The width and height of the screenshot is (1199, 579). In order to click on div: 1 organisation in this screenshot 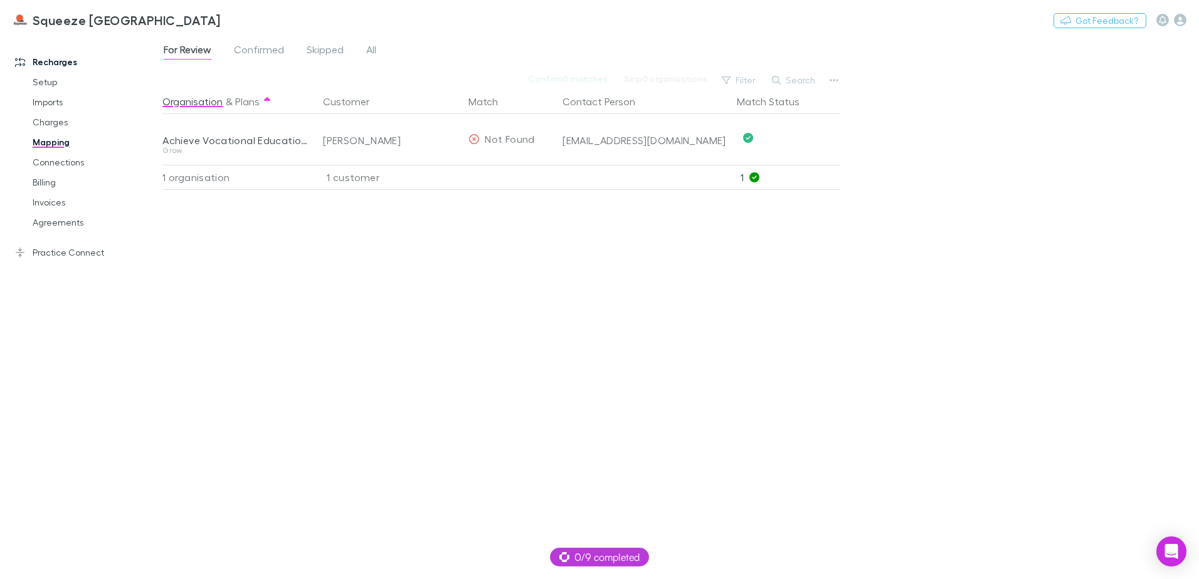, I will do `click(238, 177)`.